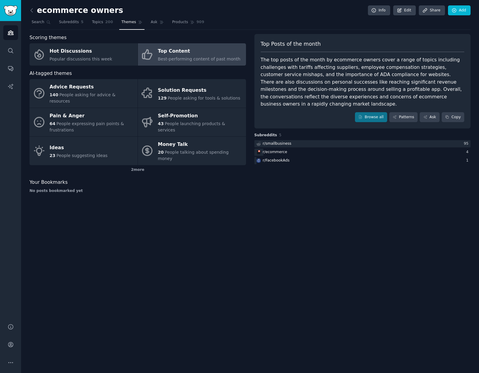 The width and height of the screenshot is (479, 373). I want to click on span: Your Bookmarks, so click(48, 182).